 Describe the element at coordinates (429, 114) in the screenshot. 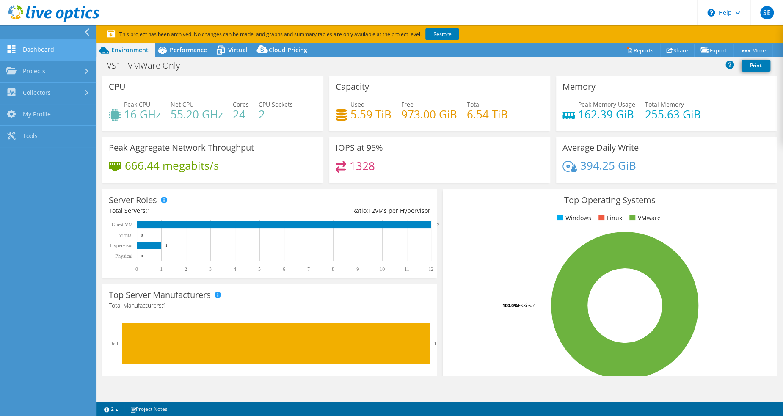

I see `h4: 973.00 GiB` at that location.